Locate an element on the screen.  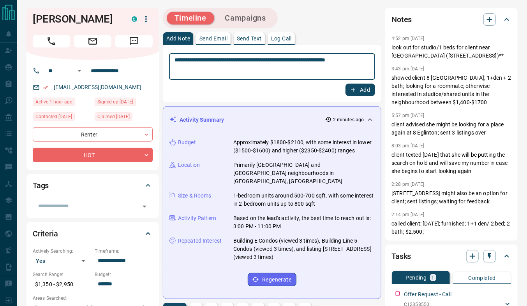
svg: Email Verified is located at coordinates (46, 88).